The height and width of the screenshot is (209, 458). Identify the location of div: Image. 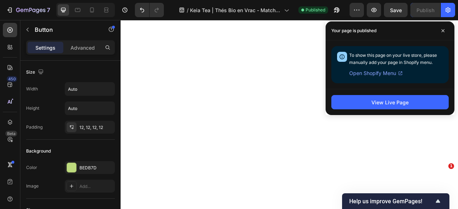
(32, 186).